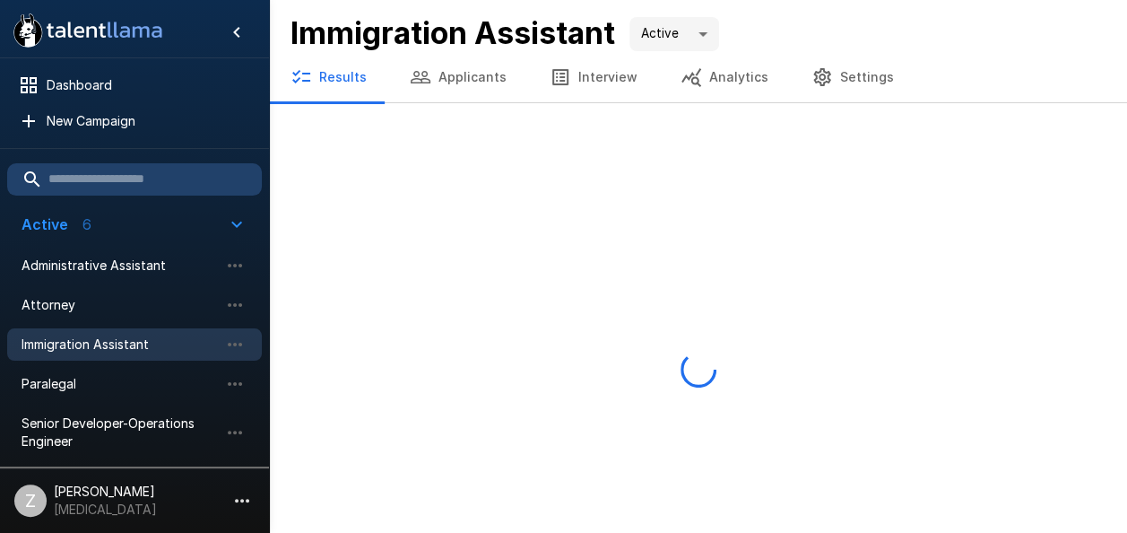 The image size is (1127, 533). What do you see at coordinates (328, 77) in the screenshot?
I see `button: Results` at bounding box center [328, 77].